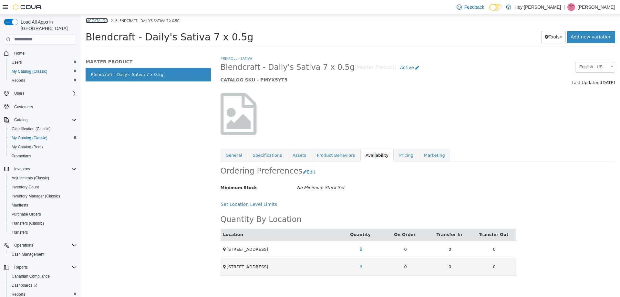  What do you see at coordinates (181, 156) in the screenshot?
I see `h2: Ordering Preferences` at bounding box center [181, 156].